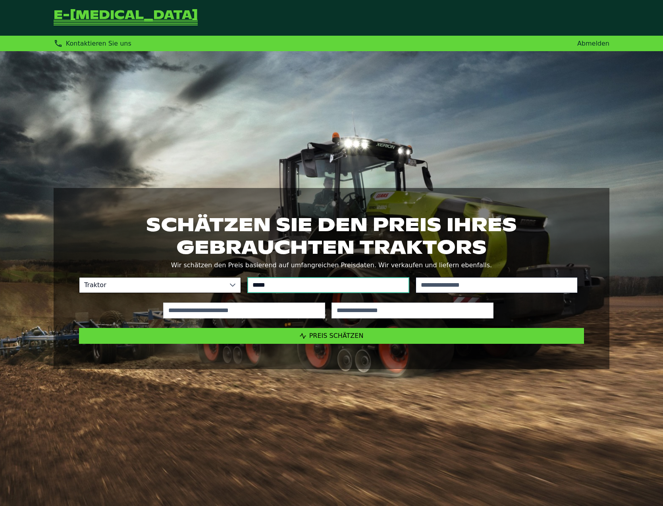 The image size is (663, 506). What do you see at coordinates (331, 236) in the screenshot?
I see `h1: Schätzen Sie den Preis Ihres gebrauchten Traktors` at bounding box center [331, 236].